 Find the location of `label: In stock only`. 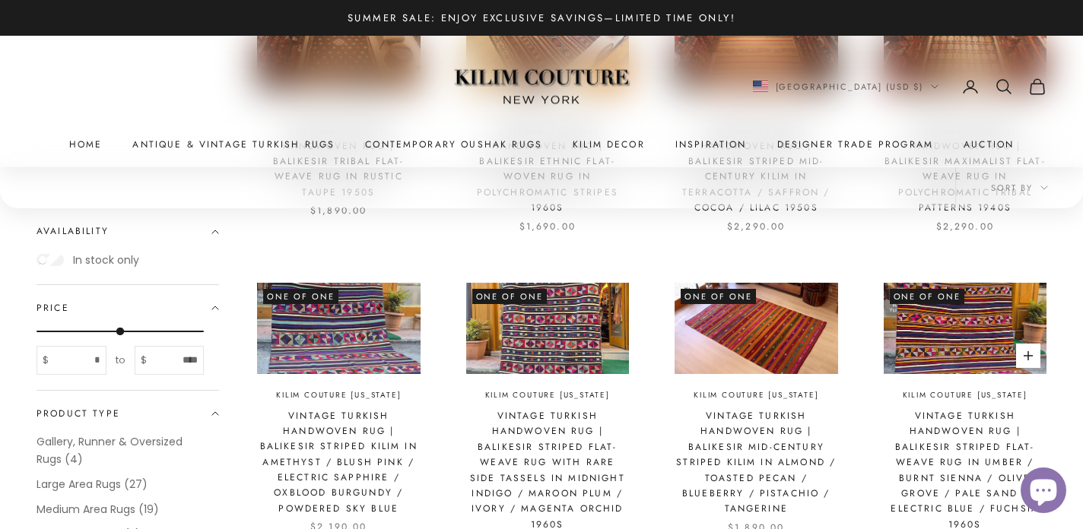

label: In stock only is located at coordinates (106, 259).